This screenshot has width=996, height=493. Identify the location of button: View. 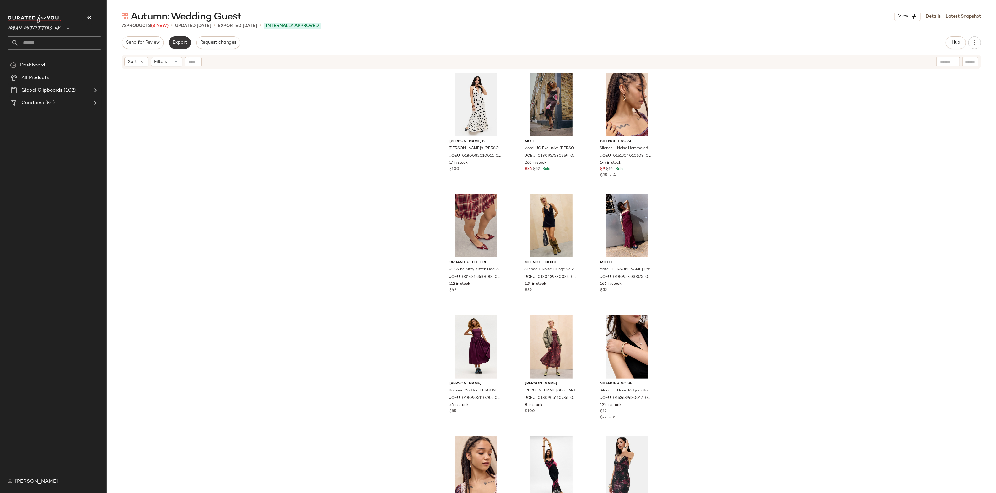
(907, 16).